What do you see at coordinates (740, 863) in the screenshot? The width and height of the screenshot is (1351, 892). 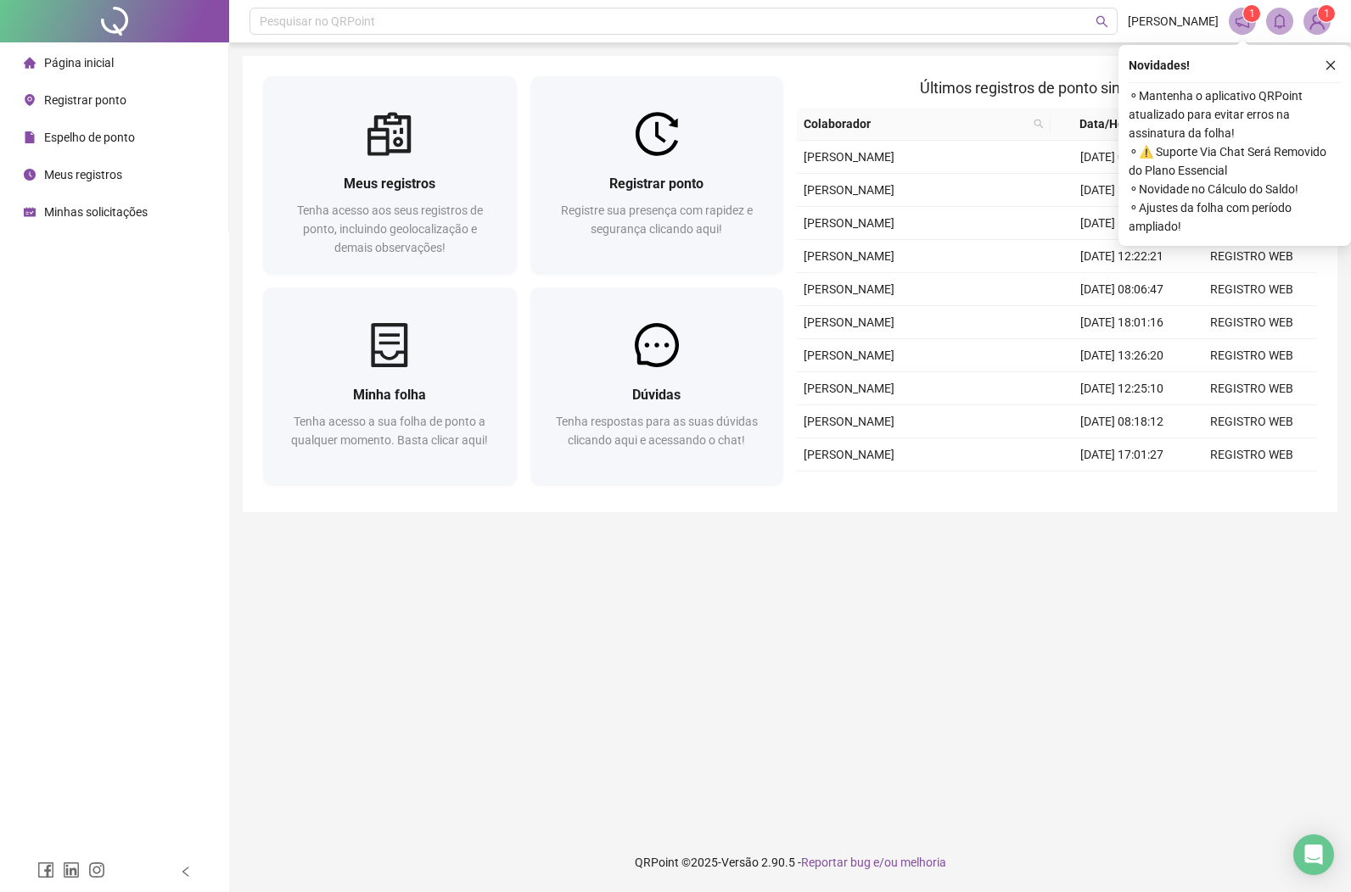 I see `span: Versão` at bounding box center [740, 863].